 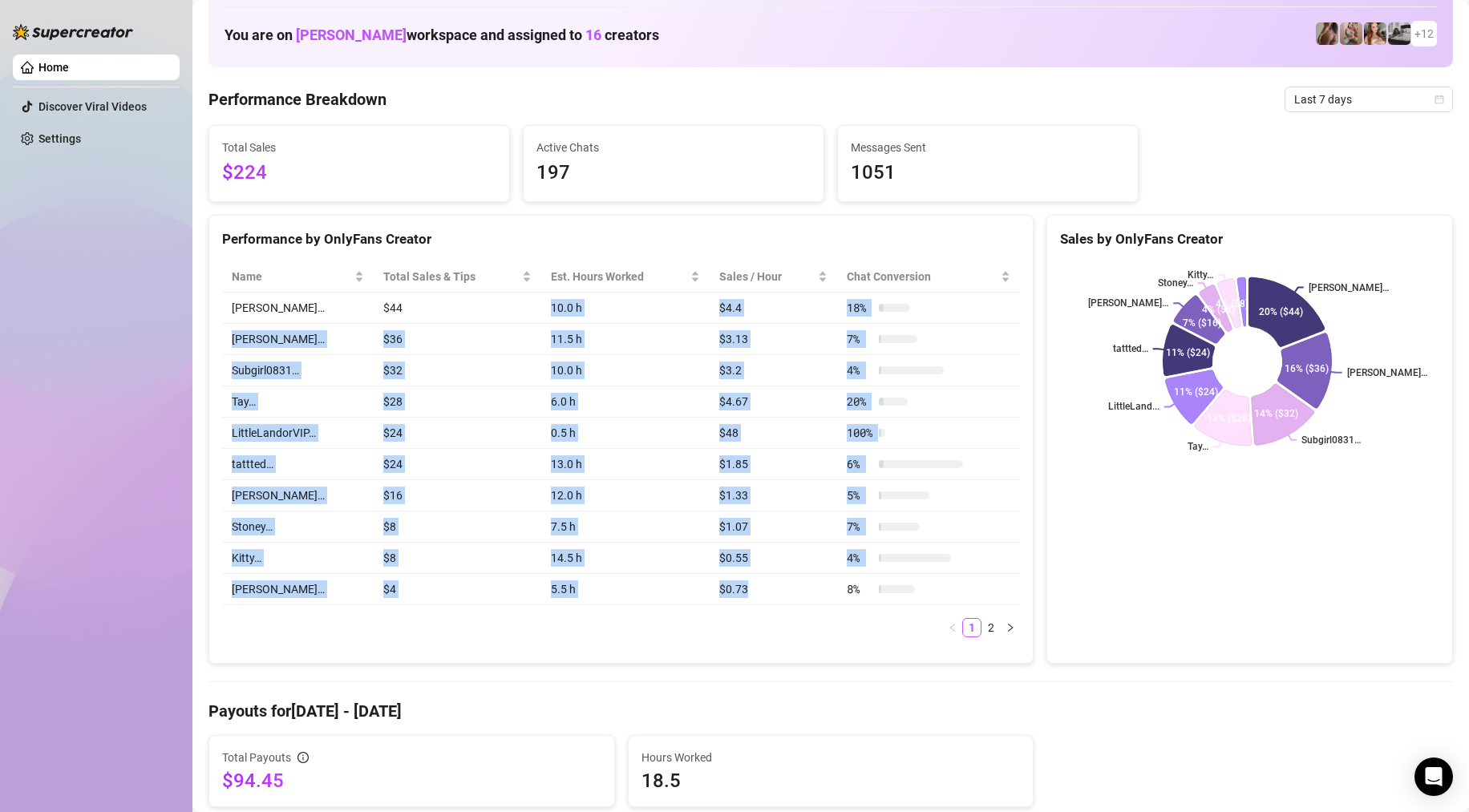 I want to click on td: $0.73, so click(x=772, y=589).